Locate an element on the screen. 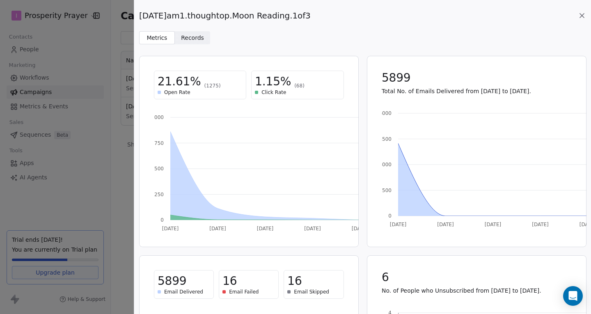 The width and height of the screenshot is (591, 314). tspan: 1500 is located at coordinates (385, 190).